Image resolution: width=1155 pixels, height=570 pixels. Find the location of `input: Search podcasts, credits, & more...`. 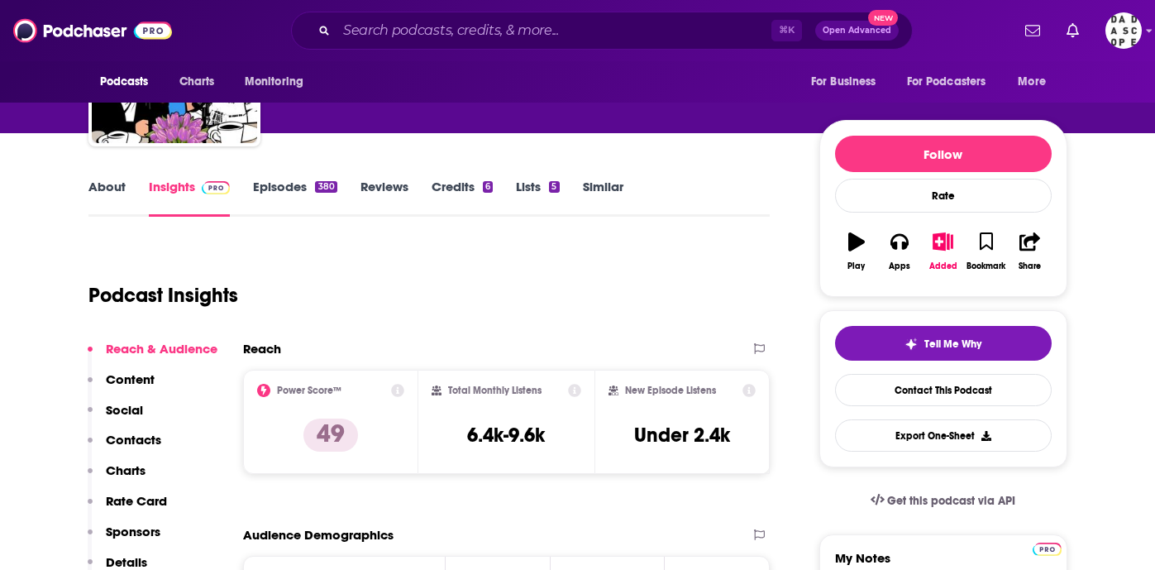

input: Search podcasts, credits, & more... is located at coordinates (554, 31).